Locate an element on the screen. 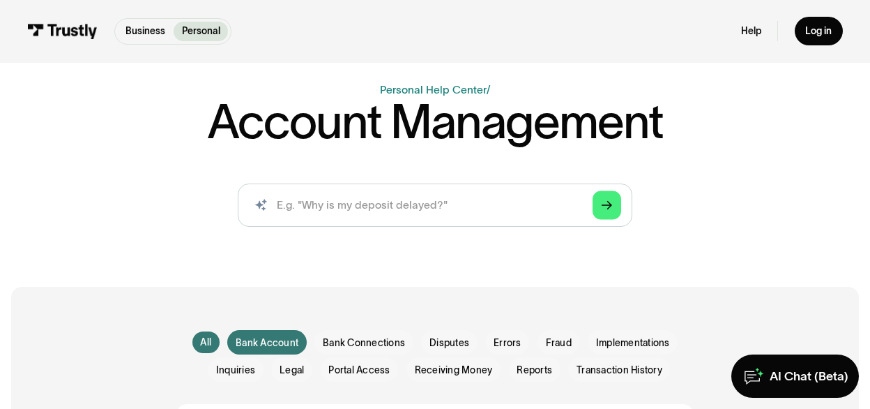  h1: Account Management is located at coordinates (434, 121).